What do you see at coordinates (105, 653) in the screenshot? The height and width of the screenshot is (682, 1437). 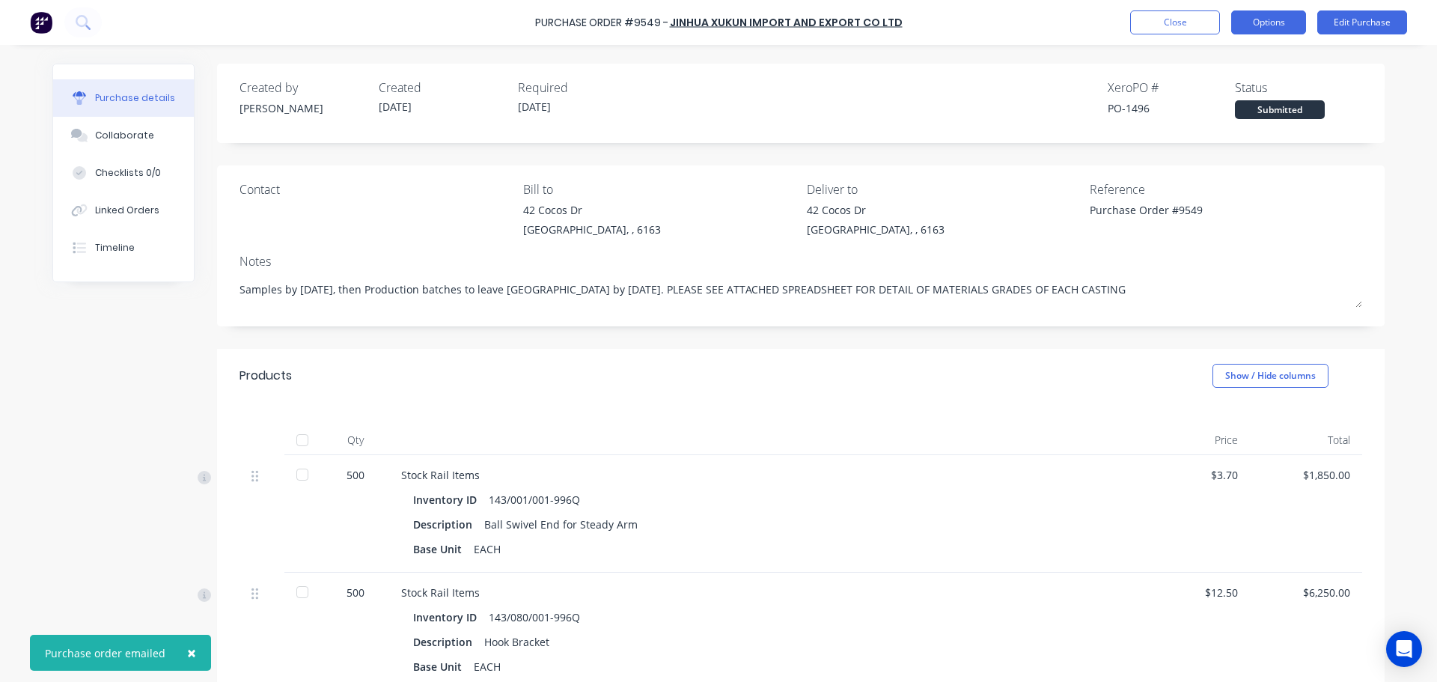 I see `div: Purchase order emailed` at bounding box center [105, 653].